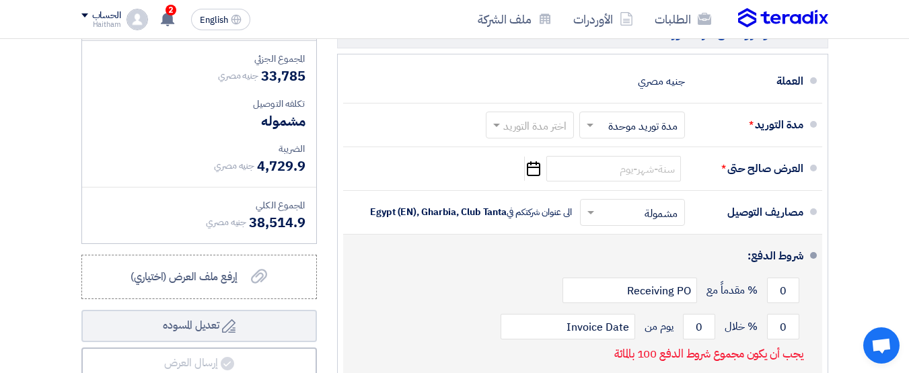 This screenshot has width=909, height=373. What do you see at coordinates (470, 213) in the screenshot?
I see `div: الى عنوان شركتكم في` at bounding box center [470, 213].